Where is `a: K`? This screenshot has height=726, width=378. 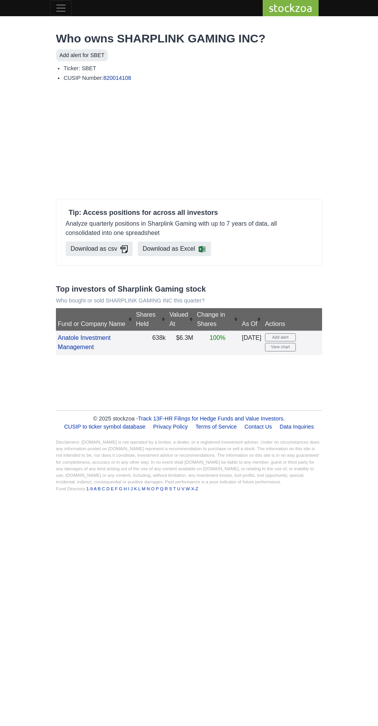 a: K is located at coordinates (135, 489).